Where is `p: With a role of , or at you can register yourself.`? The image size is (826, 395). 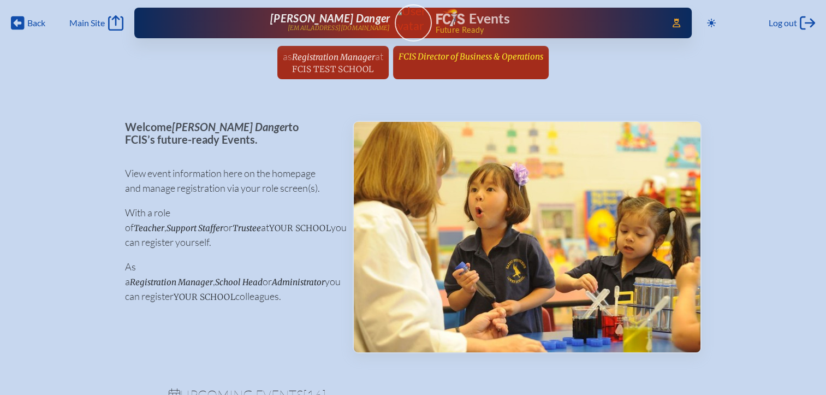
p: With a role of , or at you can register yourself. is located at coordinates (230, 227).